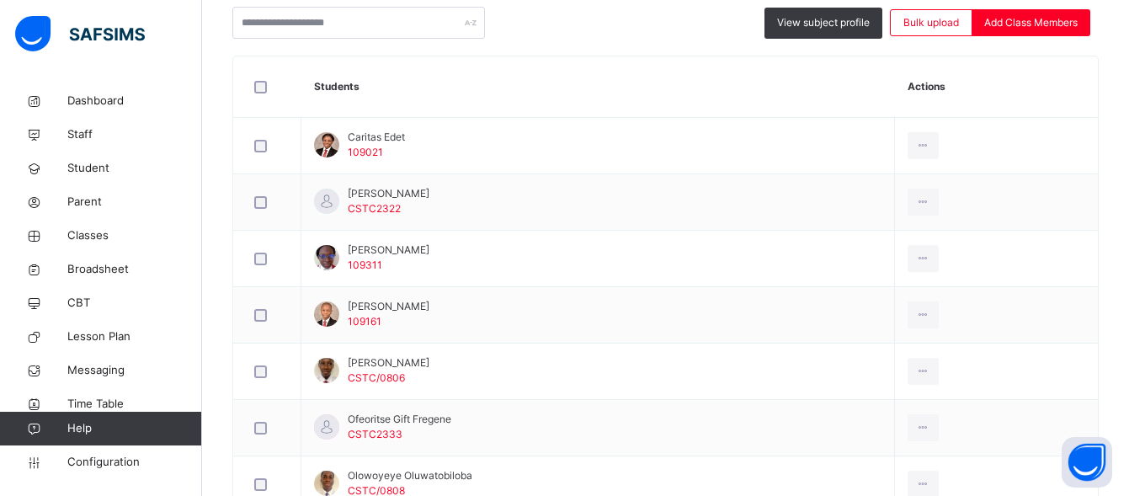 This screenshot has width=1129, height=496. Describe the element at coordinates (135, 370) in the screenshot. I see `span: Messaging` at that location.